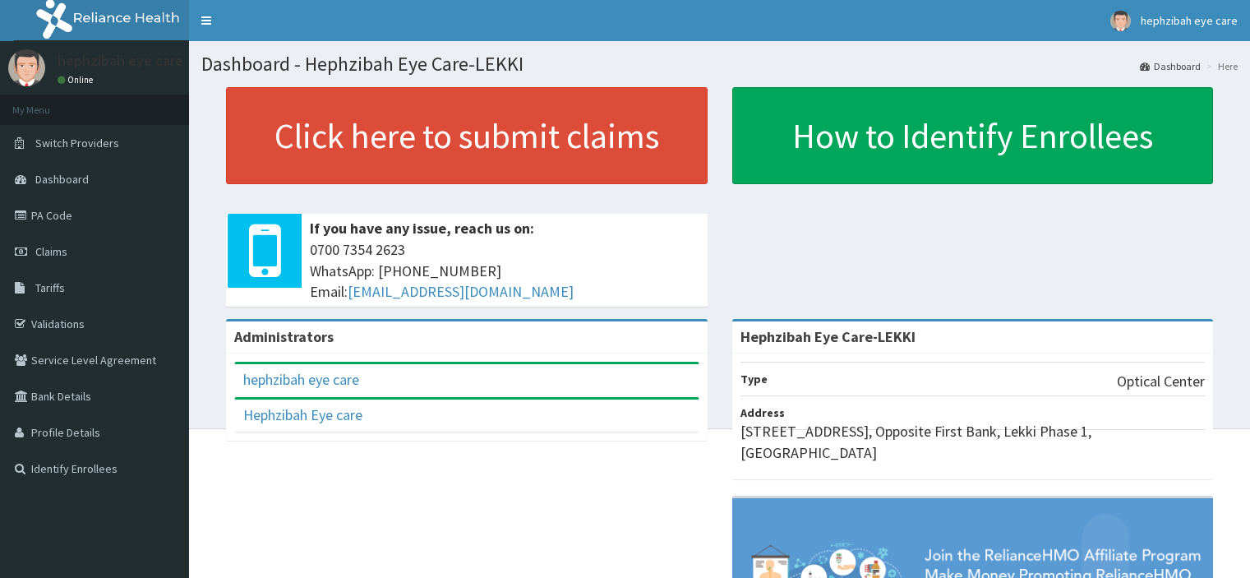 The image size is (1250, 578). Describe the element at coordinates (467, 136) in the screenshot. I see `a: Click here to submit claims` at that location.